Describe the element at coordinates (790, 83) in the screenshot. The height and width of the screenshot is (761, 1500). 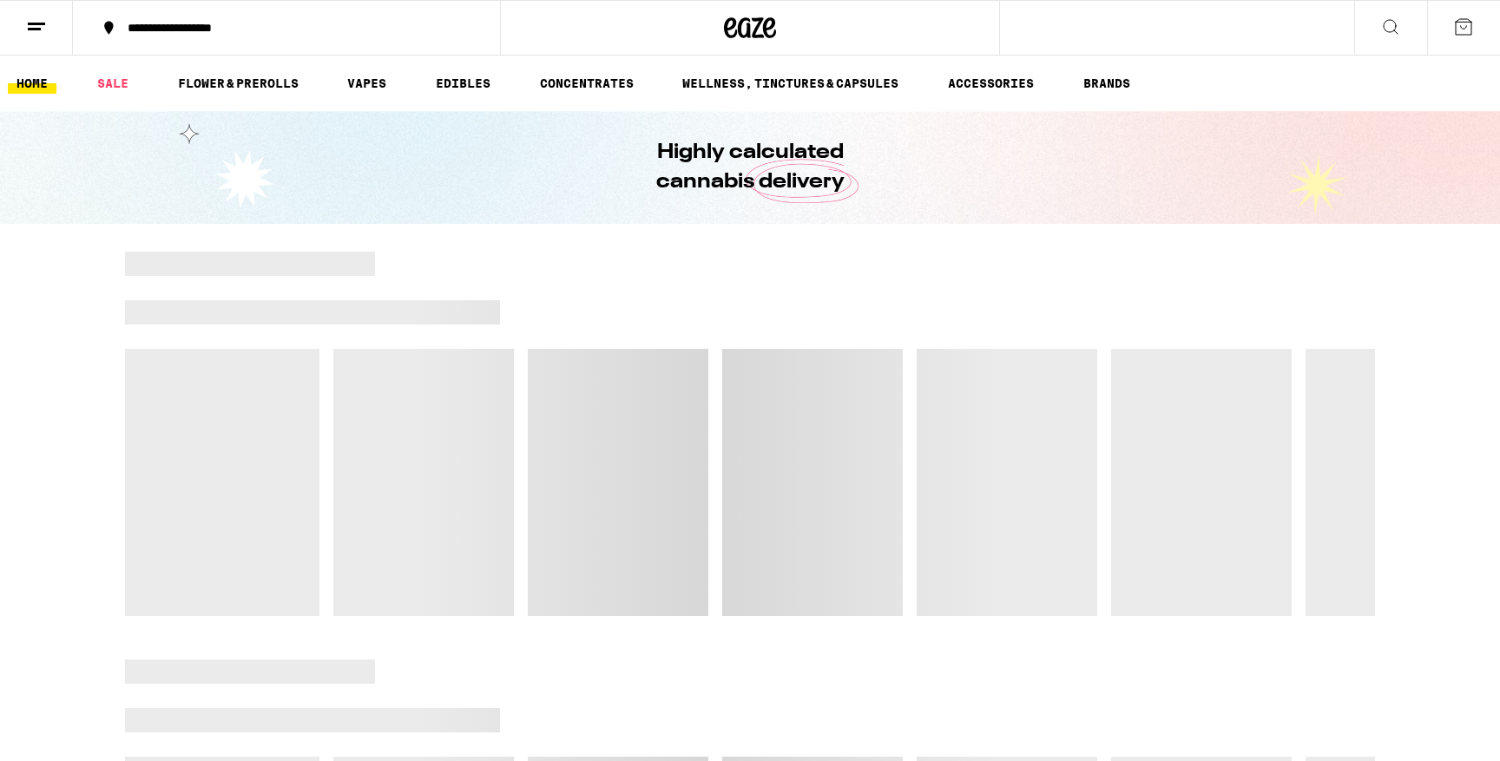
I see `a: WELLNESS, TINCTURES & CAPSULES` at that location.